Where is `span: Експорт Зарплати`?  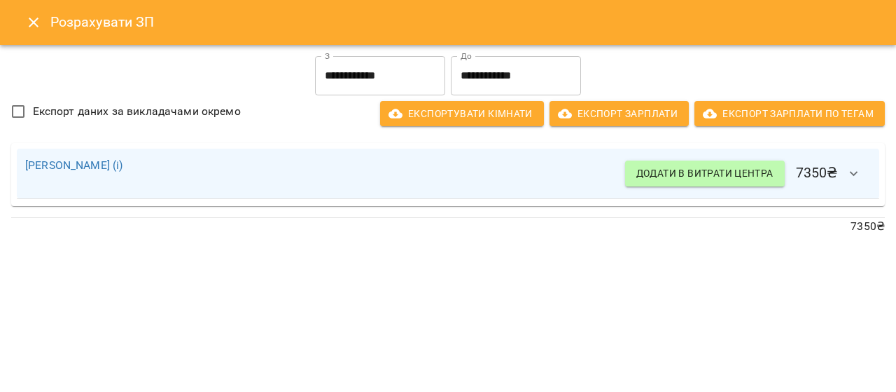
span: Експорт Зарплати is located at coordinates (619, 113).